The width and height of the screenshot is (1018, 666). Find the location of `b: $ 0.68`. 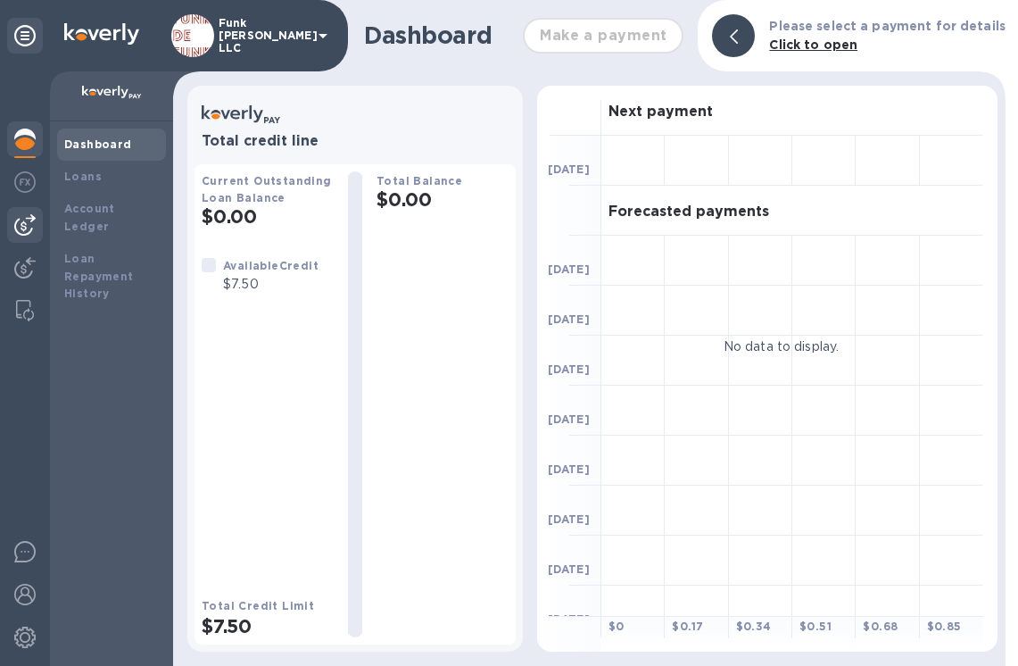

b: $ 0.68 is located at coordinates (880, 626).